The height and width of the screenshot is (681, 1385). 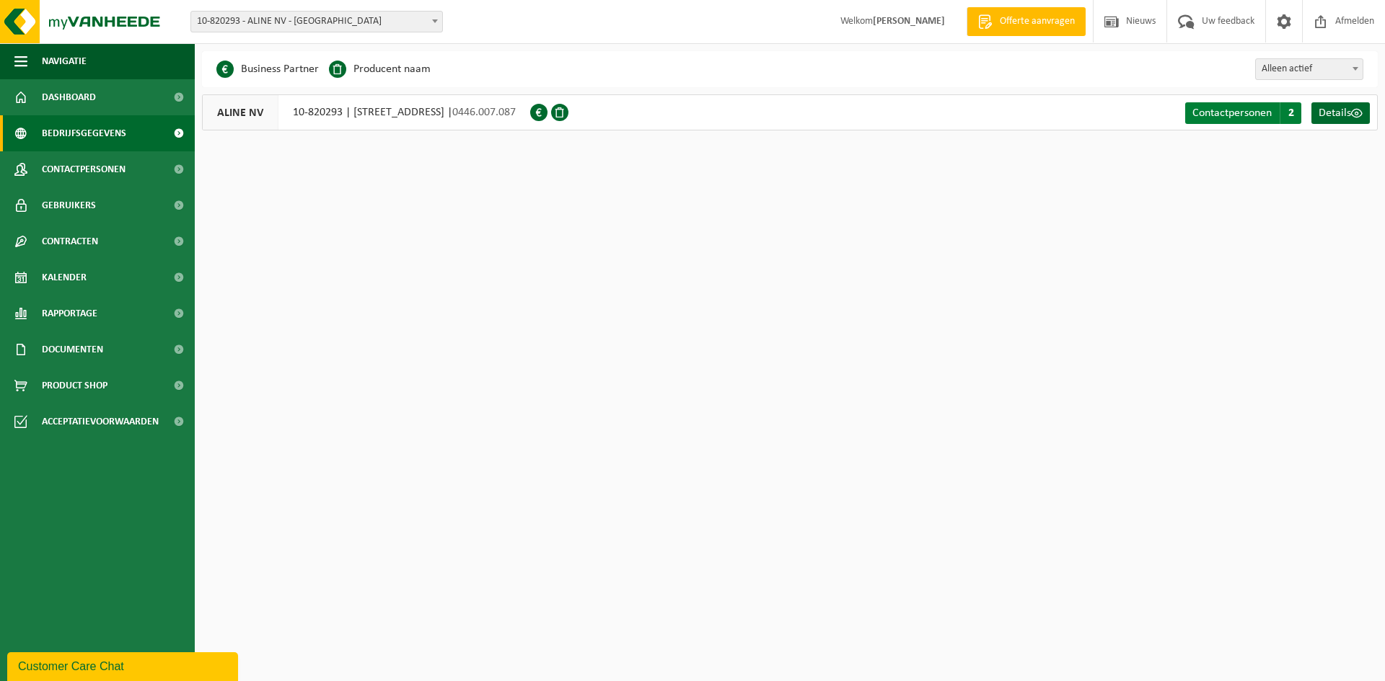 What do you see at coordinates (1243, 113) in the screenshot?
I see `a: Contactpersonen 2` at bounding box center [1243, 113].